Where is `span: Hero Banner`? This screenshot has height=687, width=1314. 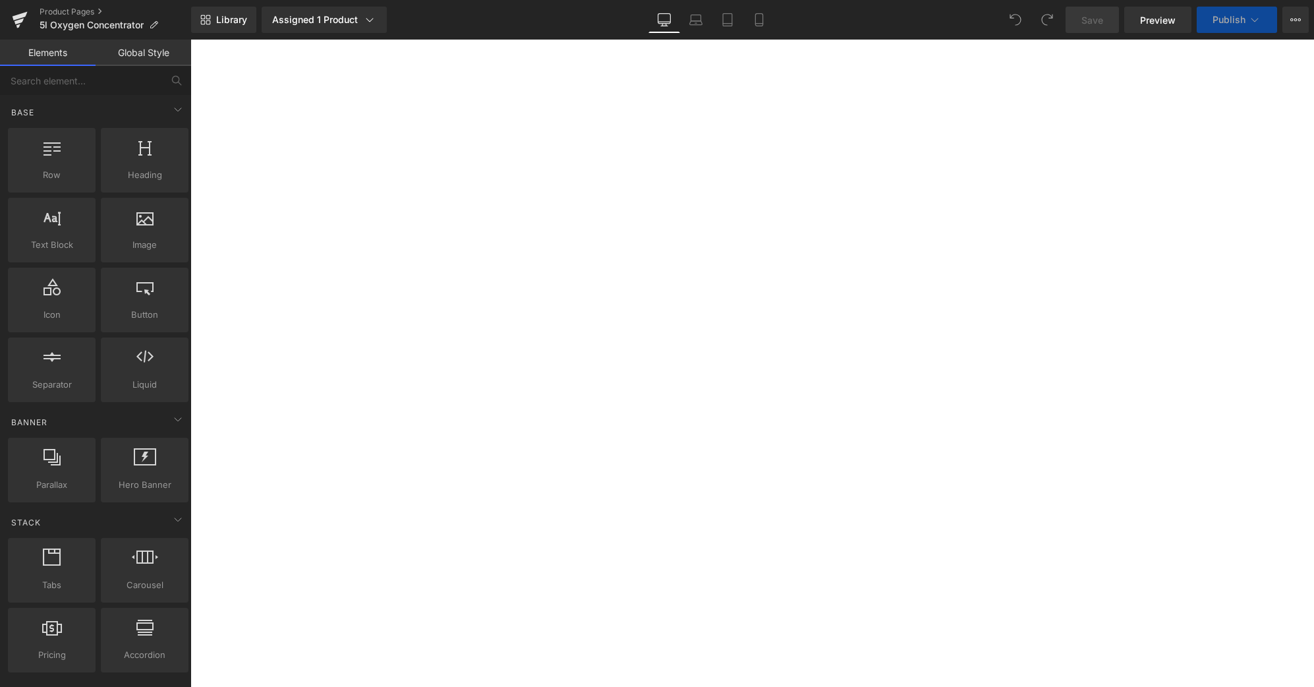 span: Hero Banner is located at coordinates (144, 485).